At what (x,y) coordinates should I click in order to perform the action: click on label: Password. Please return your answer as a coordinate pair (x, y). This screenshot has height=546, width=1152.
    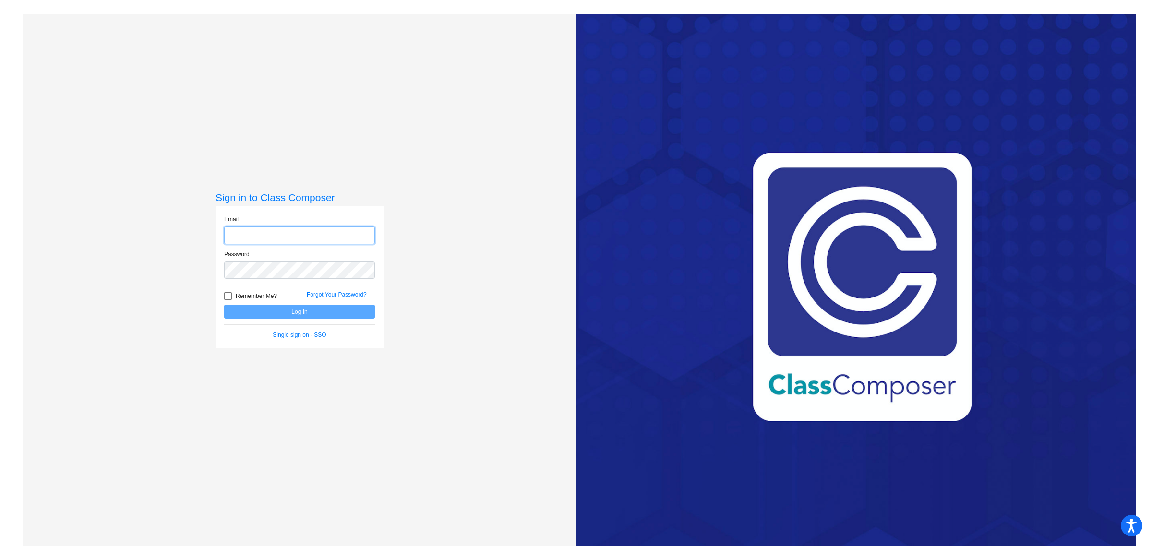
    Looking at the image, I should click on (237, 254).